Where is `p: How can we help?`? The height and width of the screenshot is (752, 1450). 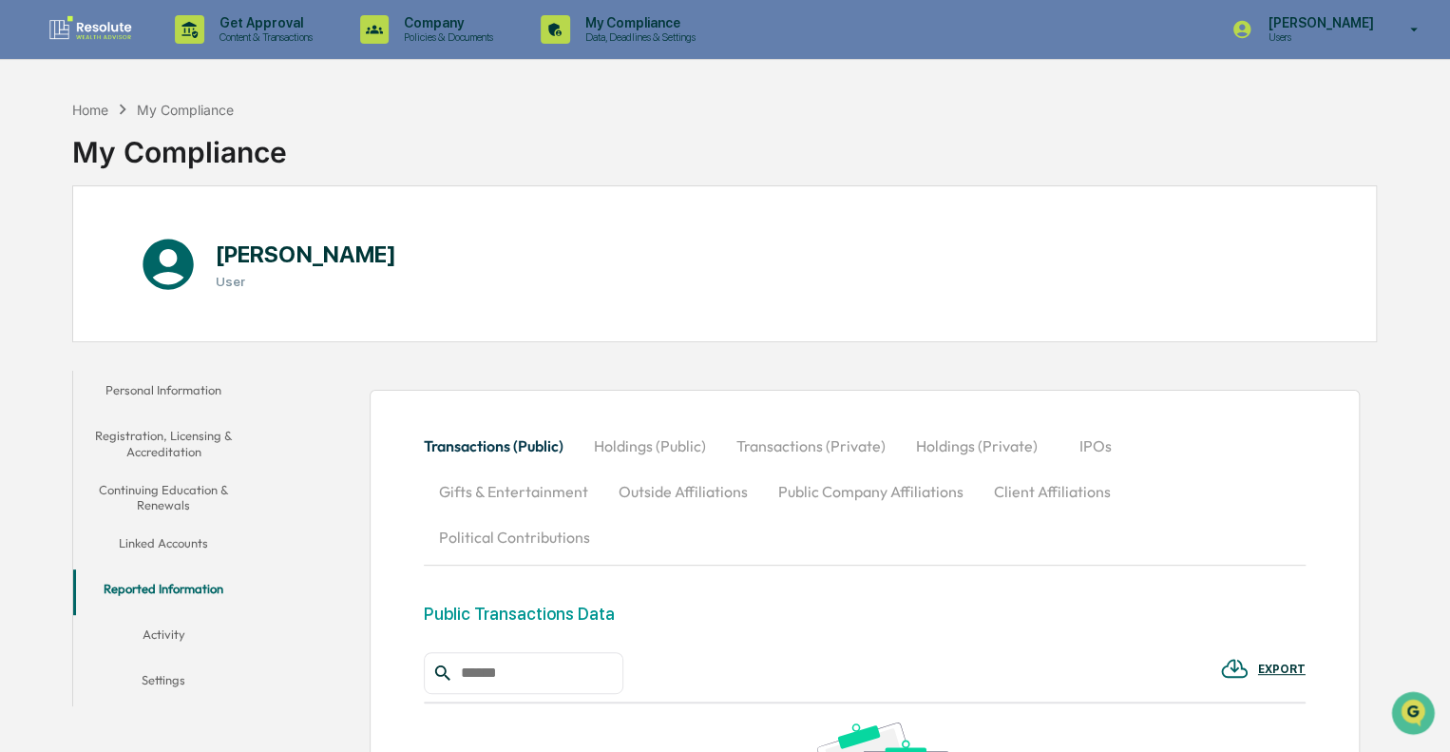
p: How can we help? is located at coordinates (182, 55).